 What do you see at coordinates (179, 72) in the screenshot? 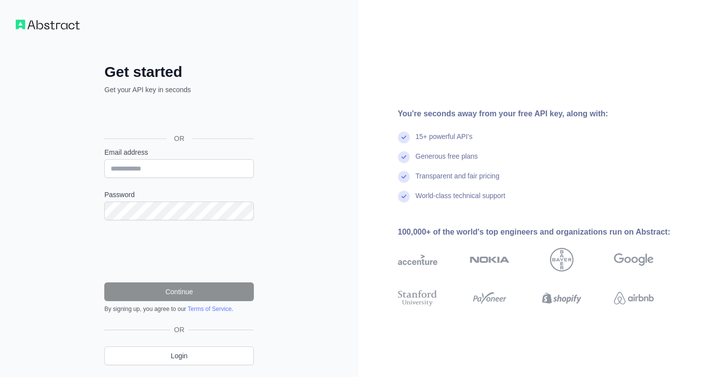
I see `h2: Get started` at bounding box center [179, 72].